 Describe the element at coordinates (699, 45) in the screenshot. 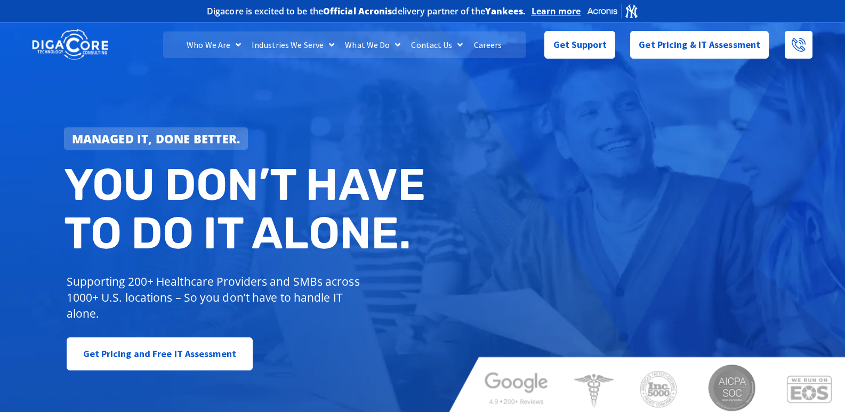

I see `span: Get Pricing & IT Assessment` at that location.